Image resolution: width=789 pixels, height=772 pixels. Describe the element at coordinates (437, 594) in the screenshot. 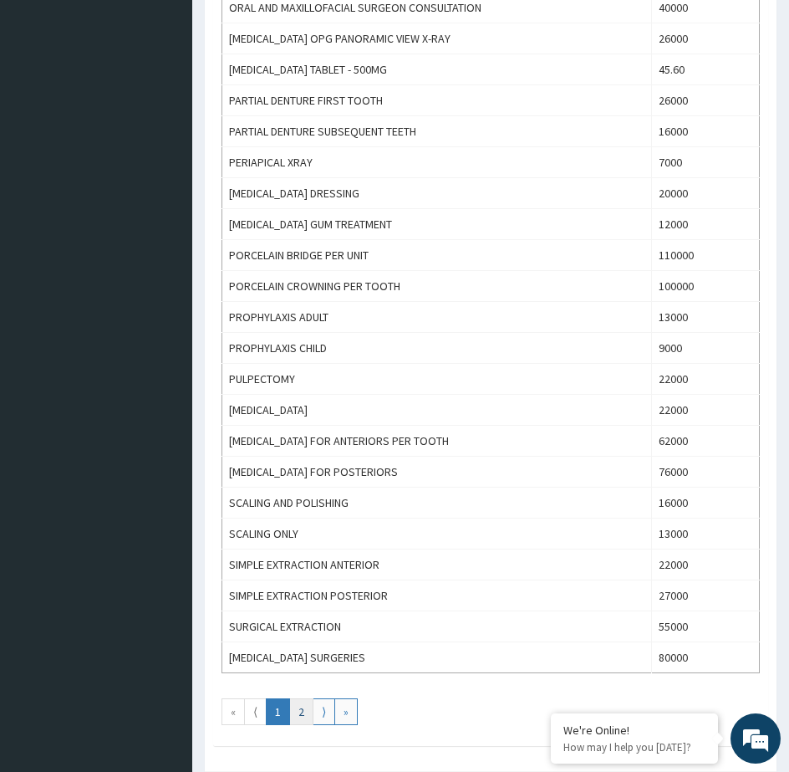

I see `td: SIMPLE EXTRACTION POSTERIOR` at that location.